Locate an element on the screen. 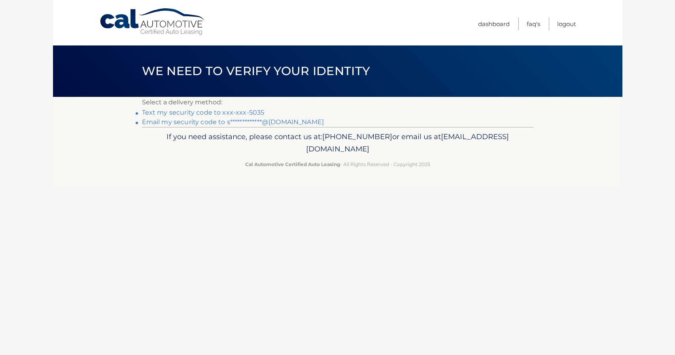  a: FAQ's is located at coordinates (533, 24).